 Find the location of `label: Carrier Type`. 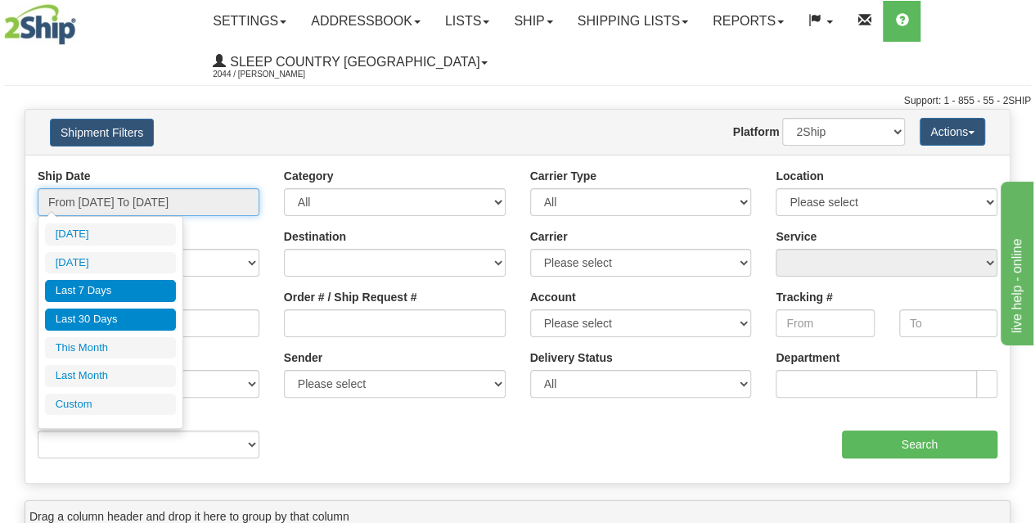

label: Carrier Type is located at coordinates (563, 176).